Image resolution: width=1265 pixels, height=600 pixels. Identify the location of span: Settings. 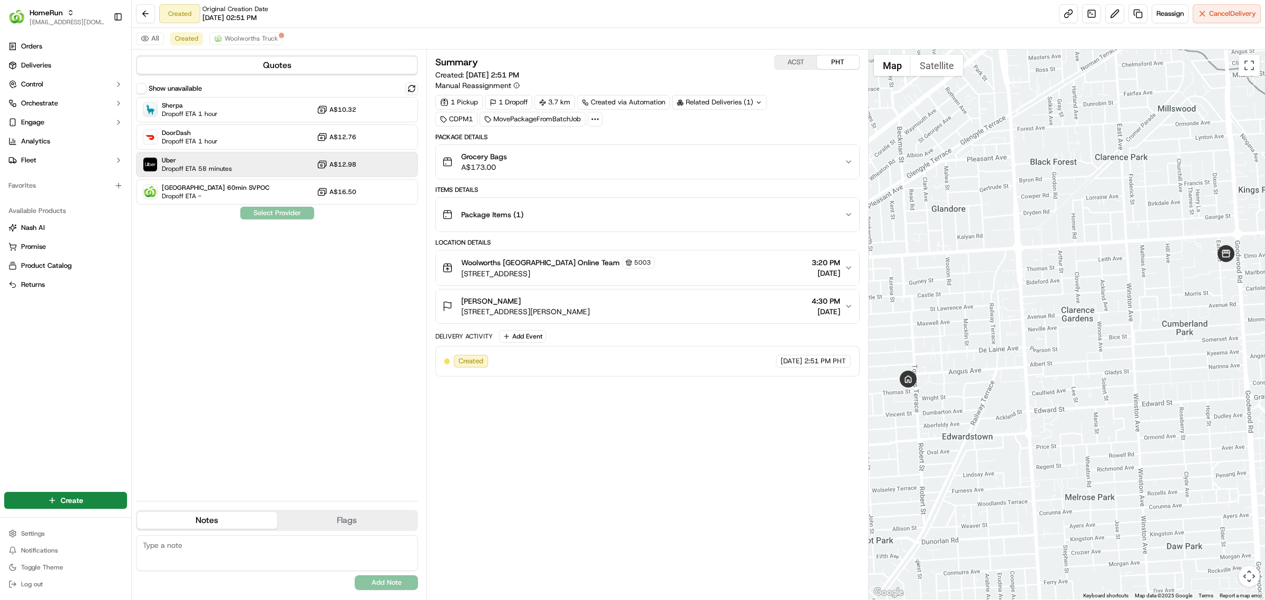
(33, 534).